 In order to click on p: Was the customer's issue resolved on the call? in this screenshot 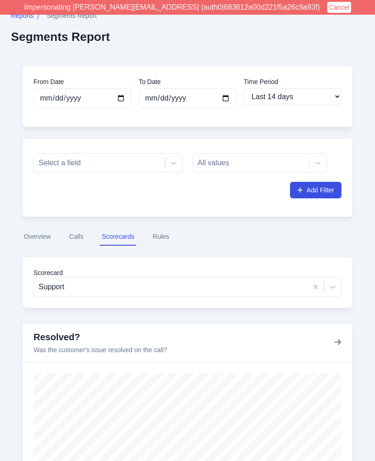, I will do `click(100, 350)`.